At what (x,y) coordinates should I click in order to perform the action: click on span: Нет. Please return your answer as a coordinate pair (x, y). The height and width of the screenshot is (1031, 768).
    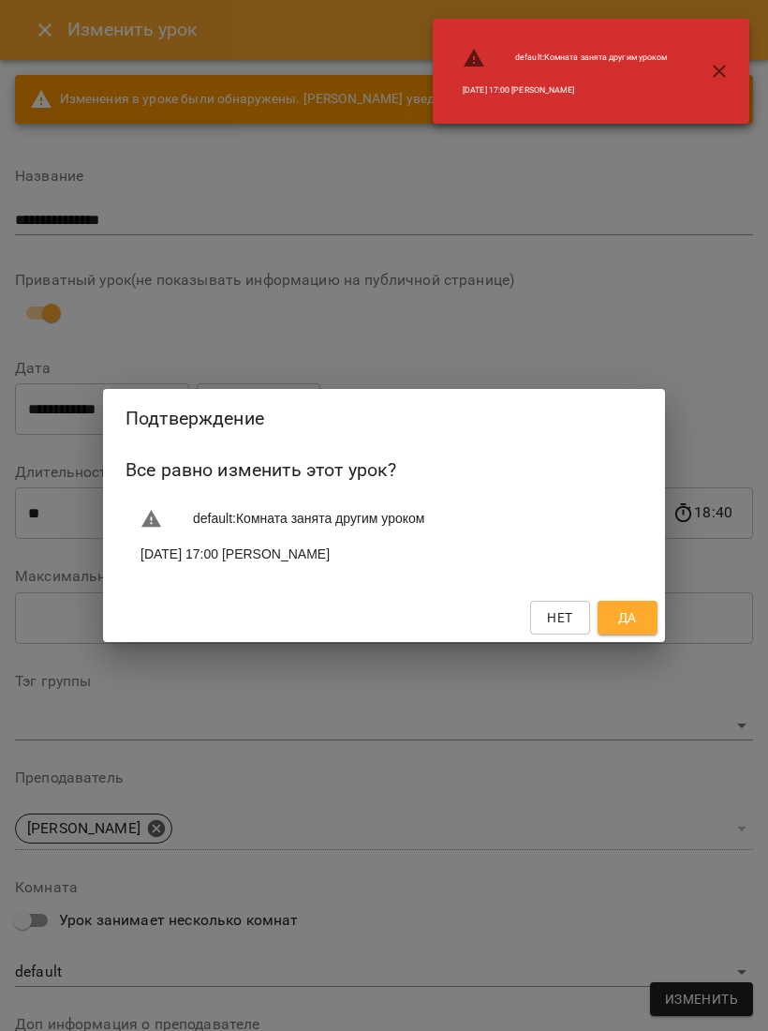
    Looking at the image, I should click on (559, 617).